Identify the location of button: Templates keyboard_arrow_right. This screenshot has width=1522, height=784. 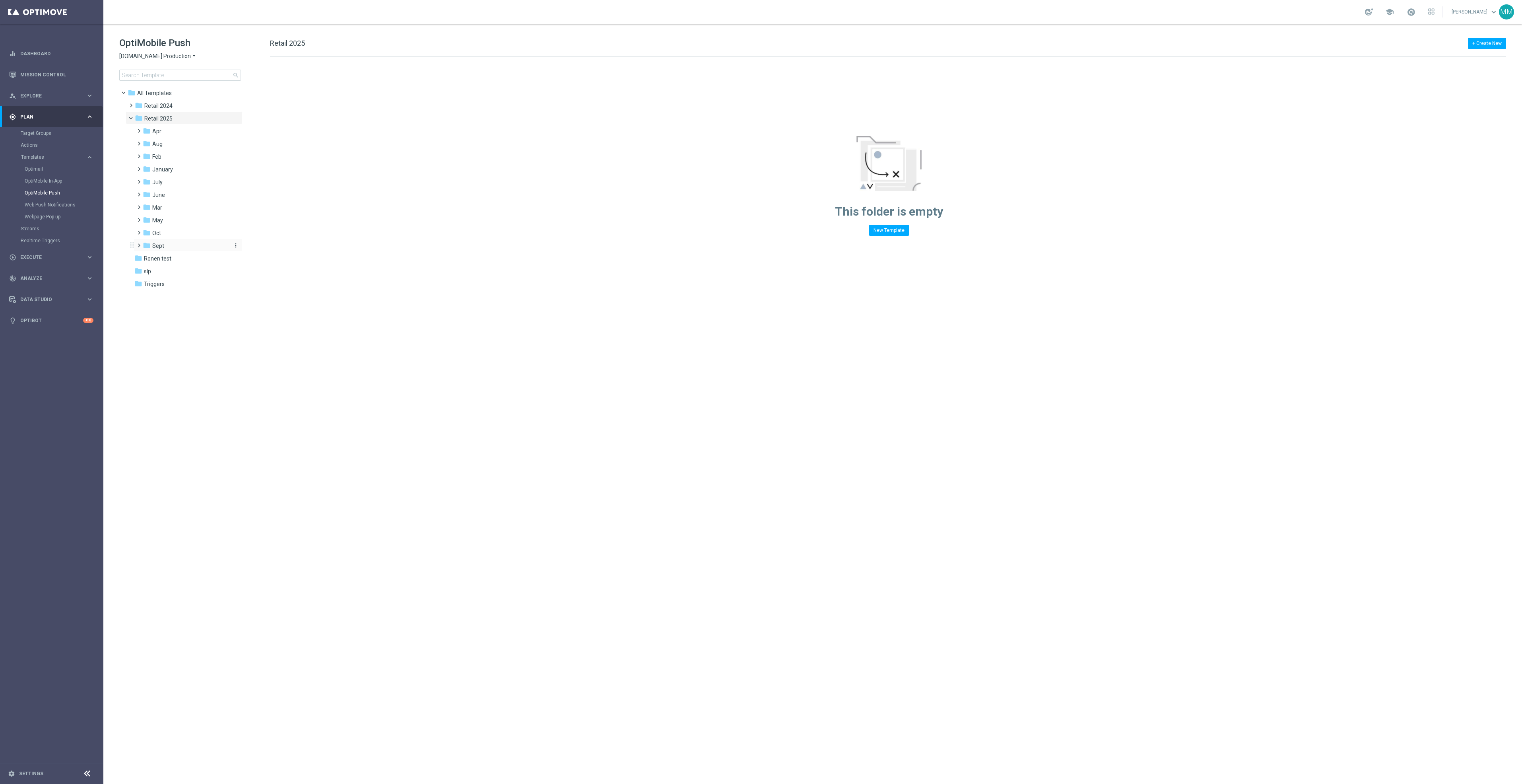
(57, 157).